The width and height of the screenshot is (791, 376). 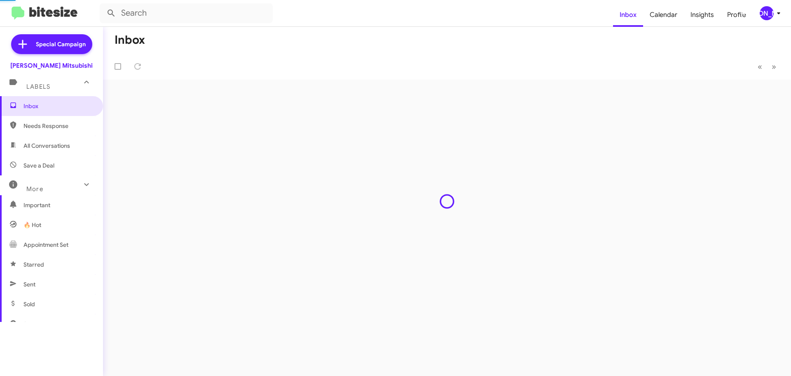 I want to click on span: 🔥 Hot, so click(x=32, y=225).